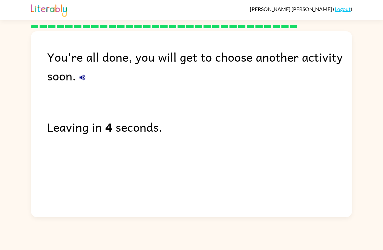 Image resolution: width=383 pixels, height=250 pixels. What do you see at coordinates (109, 127) in the screenshot?
I see `b: 4` at bounding box center [109, 127].